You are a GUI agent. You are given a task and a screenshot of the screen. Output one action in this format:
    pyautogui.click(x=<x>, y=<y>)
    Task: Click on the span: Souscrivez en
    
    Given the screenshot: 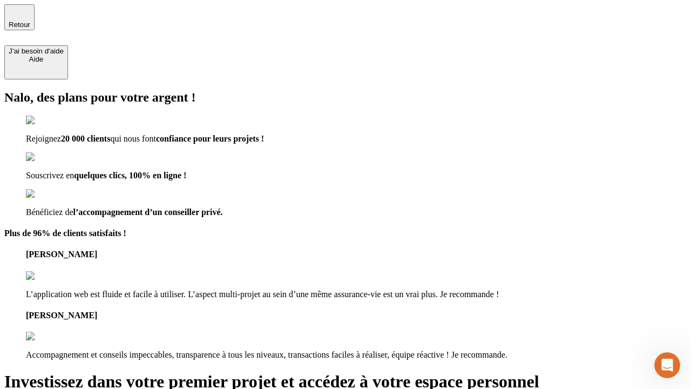 What is the action you would take?
    pyautogui.click(x=50, y=175)
    